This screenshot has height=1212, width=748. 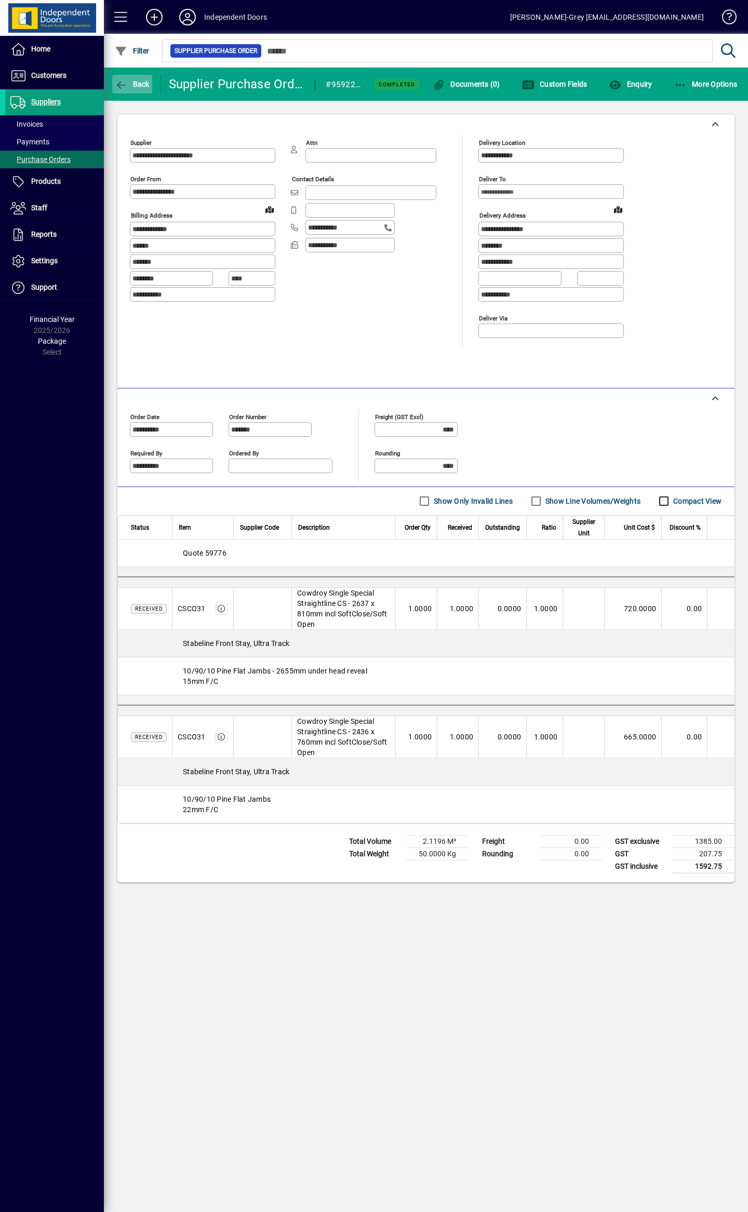 What do you see at coordinates (375, 841) in the screenshot?
I see `td: Total Volume` at bounding box center [375, 841].